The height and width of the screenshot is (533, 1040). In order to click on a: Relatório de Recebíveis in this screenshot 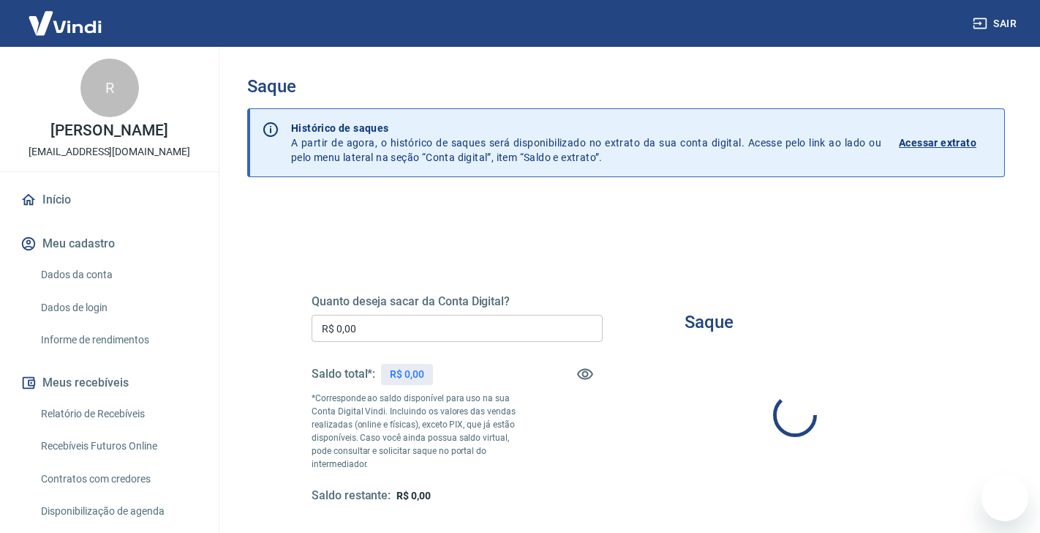, I will do `click(118, 413)`.